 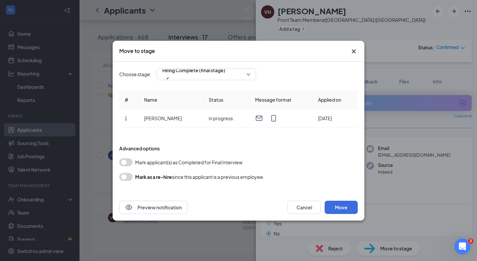 What do you see at coordinates (304, 208) in the screenshot?
I see `button: Cancel` at bounding box center [304, 208].